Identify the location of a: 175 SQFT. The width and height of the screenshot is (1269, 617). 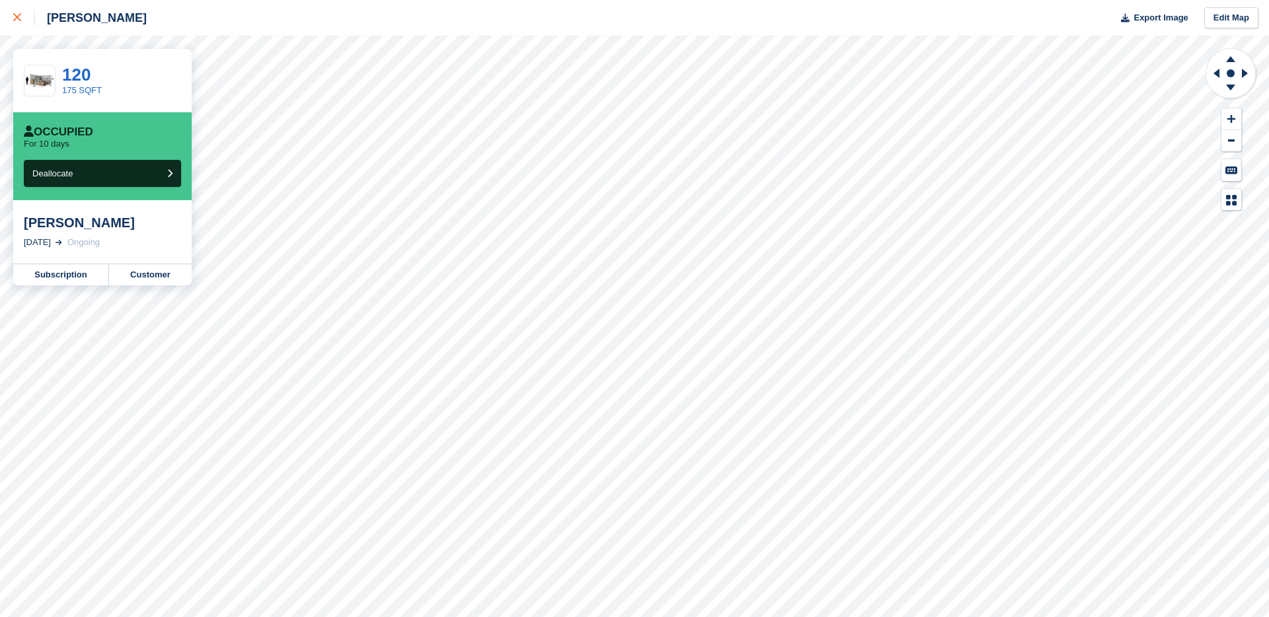
(82, 90).